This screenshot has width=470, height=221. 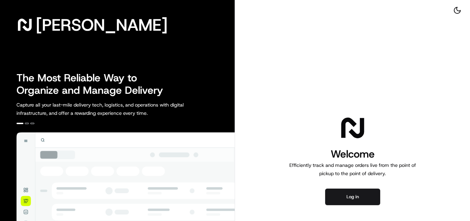 What do you see at coordinates (353, 154) in the screenshot?
I see `h1: Welcome` at bounding box center [353, 154].